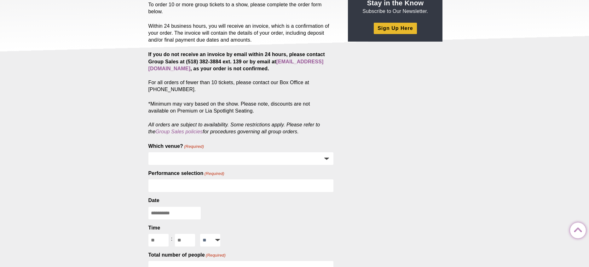 The width and height of the screenshot is (589, 267). Describe the element at coordinates (241, 118) in the screenshot. I see `p: *Minimum may vary based on the show. Please note, discounts are not available on Premium or Lia S...` at that location.